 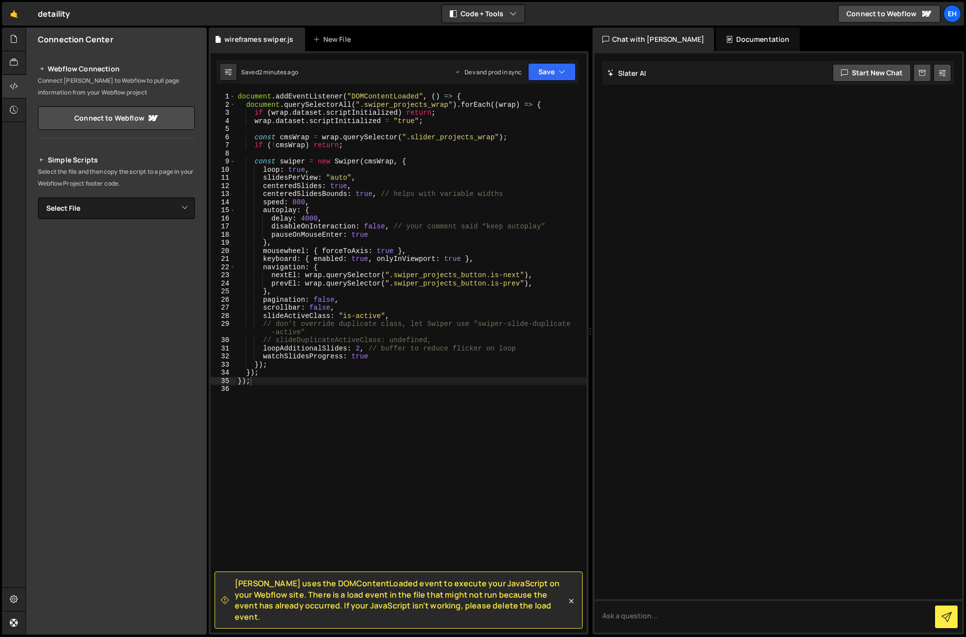 What do you see at coordinates (223, 178) in the screenshot?
I see `div: 11` at bounding box center [223, 178].